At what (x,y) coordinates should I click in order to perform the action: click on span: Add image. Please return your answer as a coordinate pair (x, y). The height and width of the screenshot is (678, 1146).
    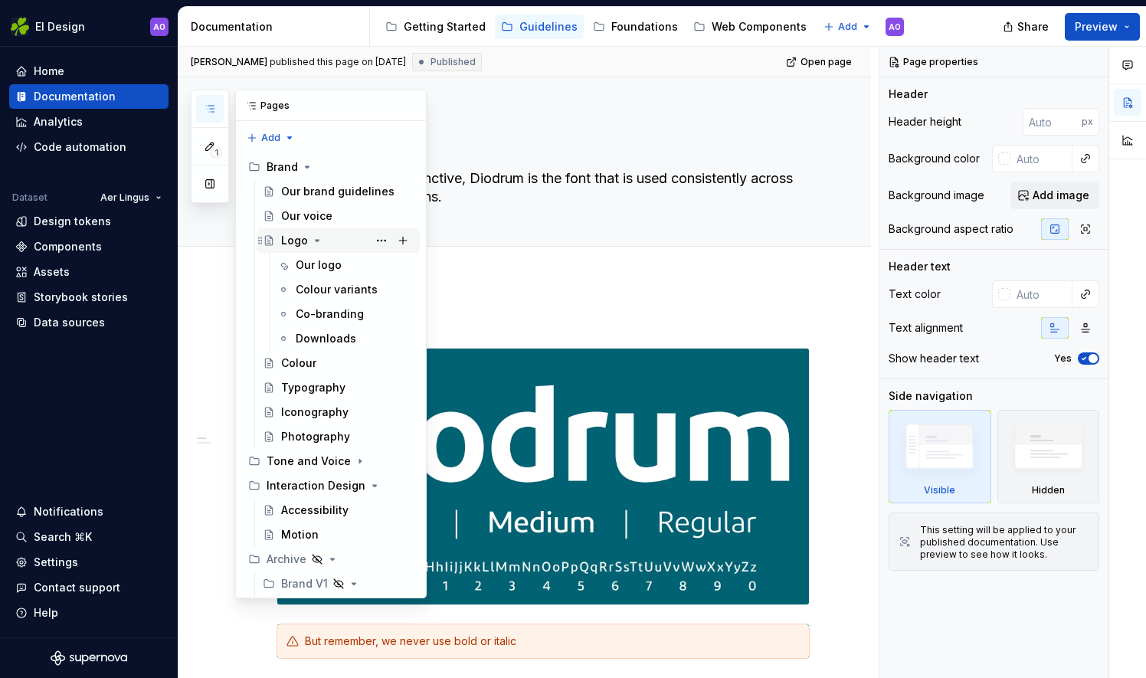
    Looking at the image, I should click on (1061, 195).